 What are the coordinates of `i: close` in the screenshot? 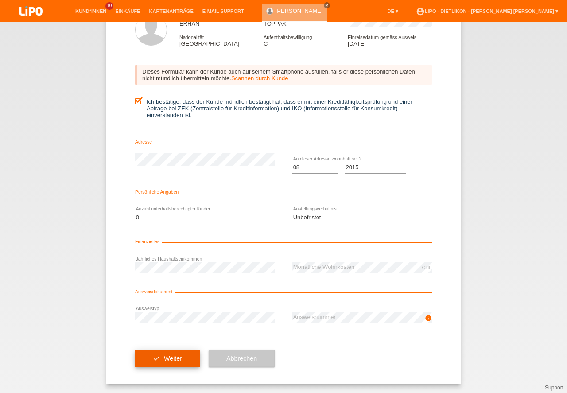 It's located at (327, 5).